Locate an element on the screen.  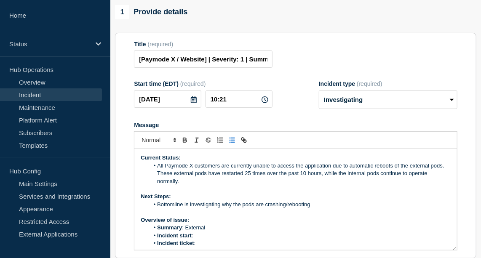
li: Bottomline is investigating why the pods are crashing/rebooting is located at coordinates (300, 205).